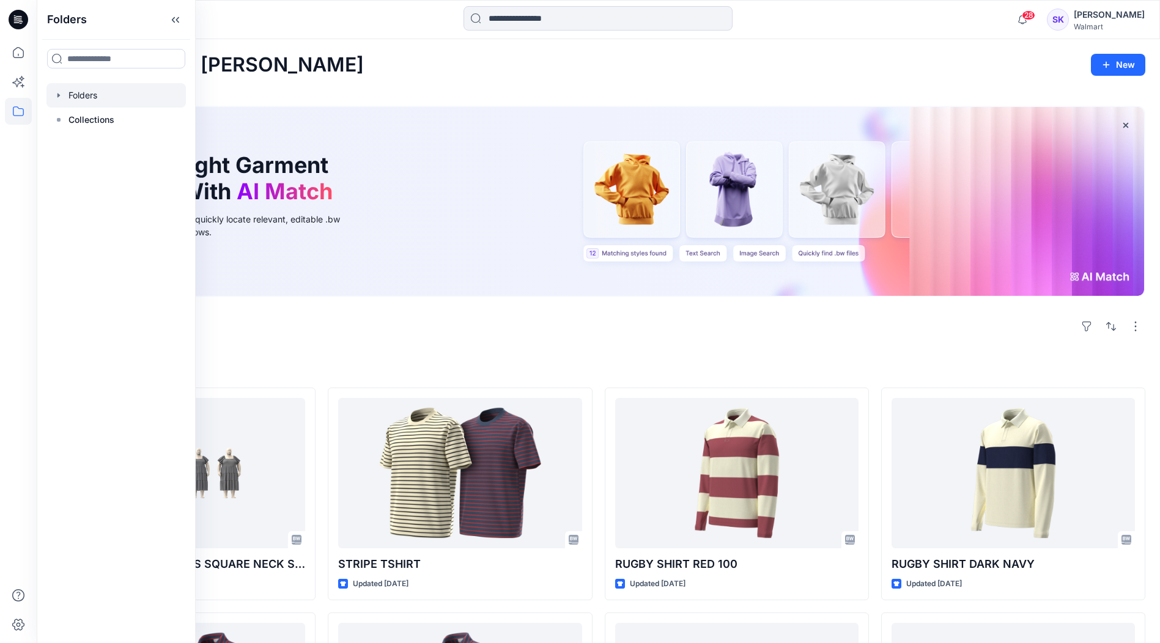 This screenshot has width=1160, height=643. I want to click on p: RUGBY SHIRT DARK NAVY, so click(1013, 564).